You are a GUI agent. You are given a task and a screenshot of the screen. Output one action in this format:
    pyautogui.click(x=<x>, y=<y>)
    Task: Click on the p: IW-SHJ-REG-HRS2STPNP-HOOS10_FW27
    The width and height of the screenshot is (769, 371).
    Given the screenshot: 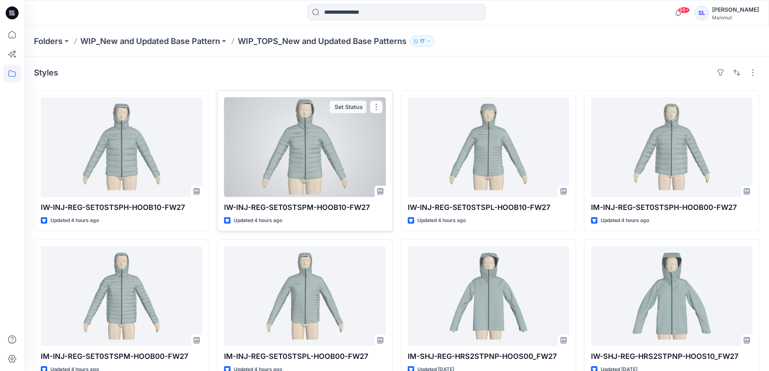 What is the action you would take?
    pyautogui.click(x=672, y=356)
    